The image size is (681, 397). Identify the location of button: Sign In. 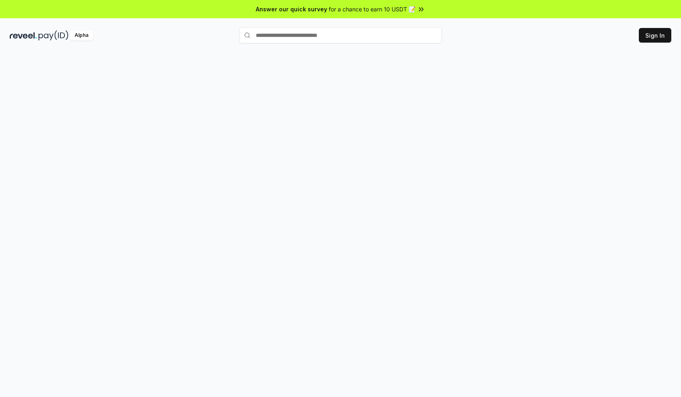
(655, 35).